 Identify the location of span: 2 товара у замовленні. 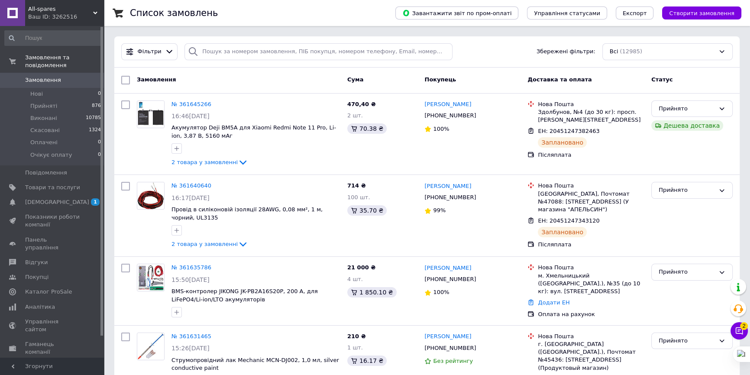
(204, 244).